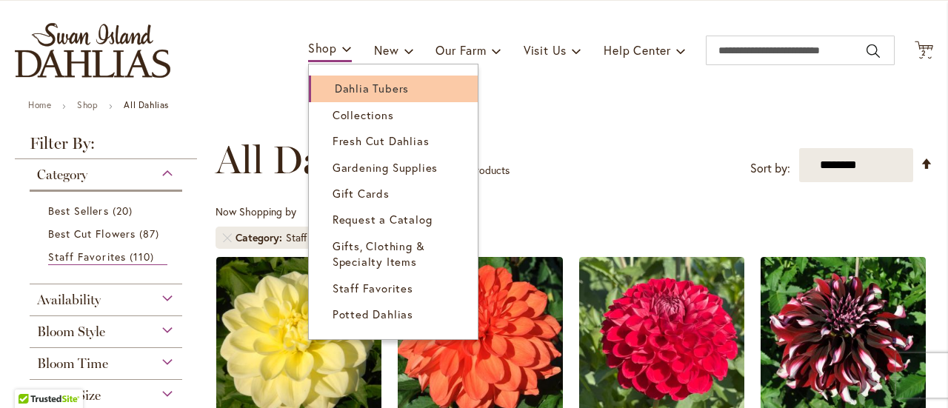  Describe the element at coordinates (107, 210) in the screenshot. I see `a: Best Sellers` at that location.